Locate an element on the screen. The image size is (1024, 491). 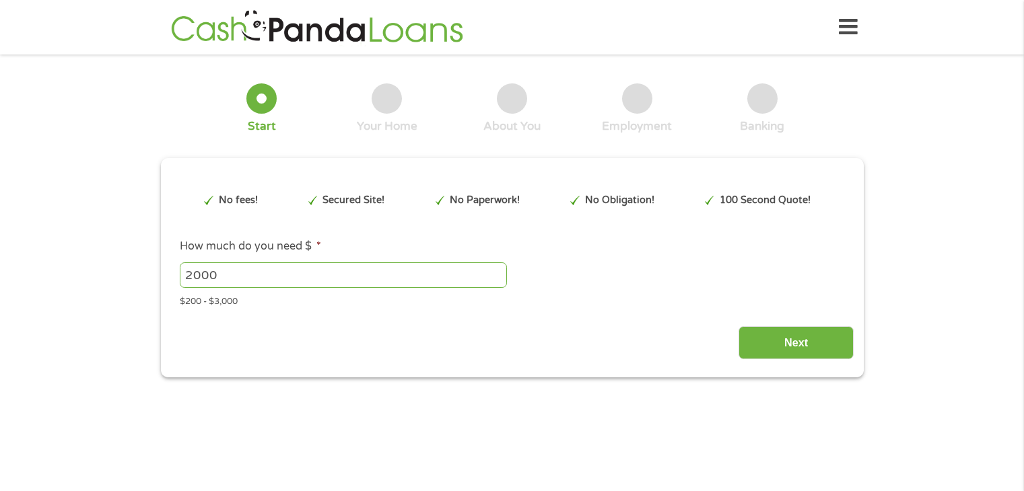
div: Your Home is located at coordinates (387, 127).